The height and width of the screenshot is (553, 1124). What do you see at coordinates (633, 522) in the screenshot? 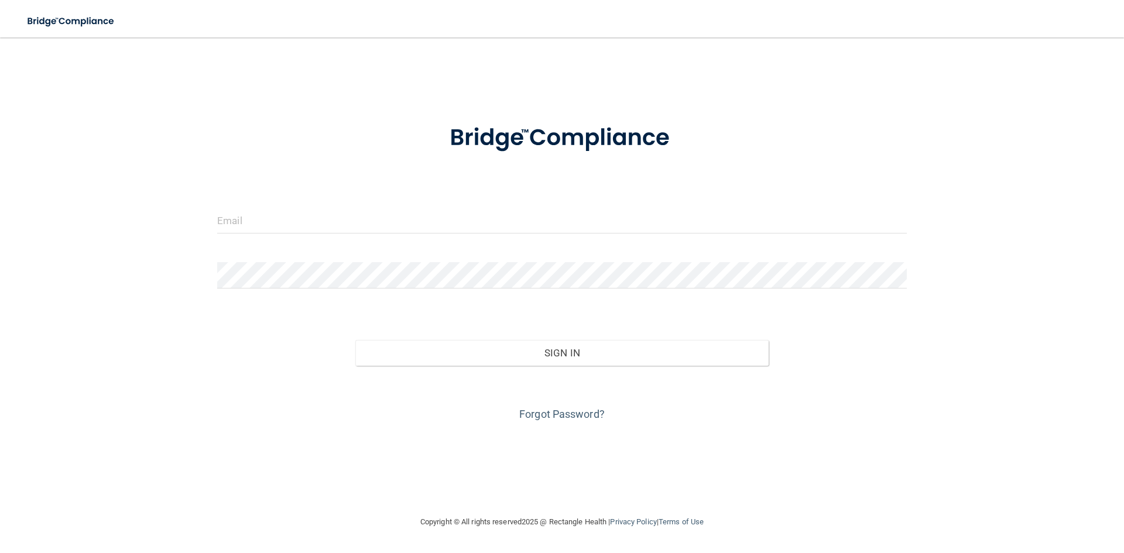
I see `a: Privacy Policy` at bounding box center [633, 522].